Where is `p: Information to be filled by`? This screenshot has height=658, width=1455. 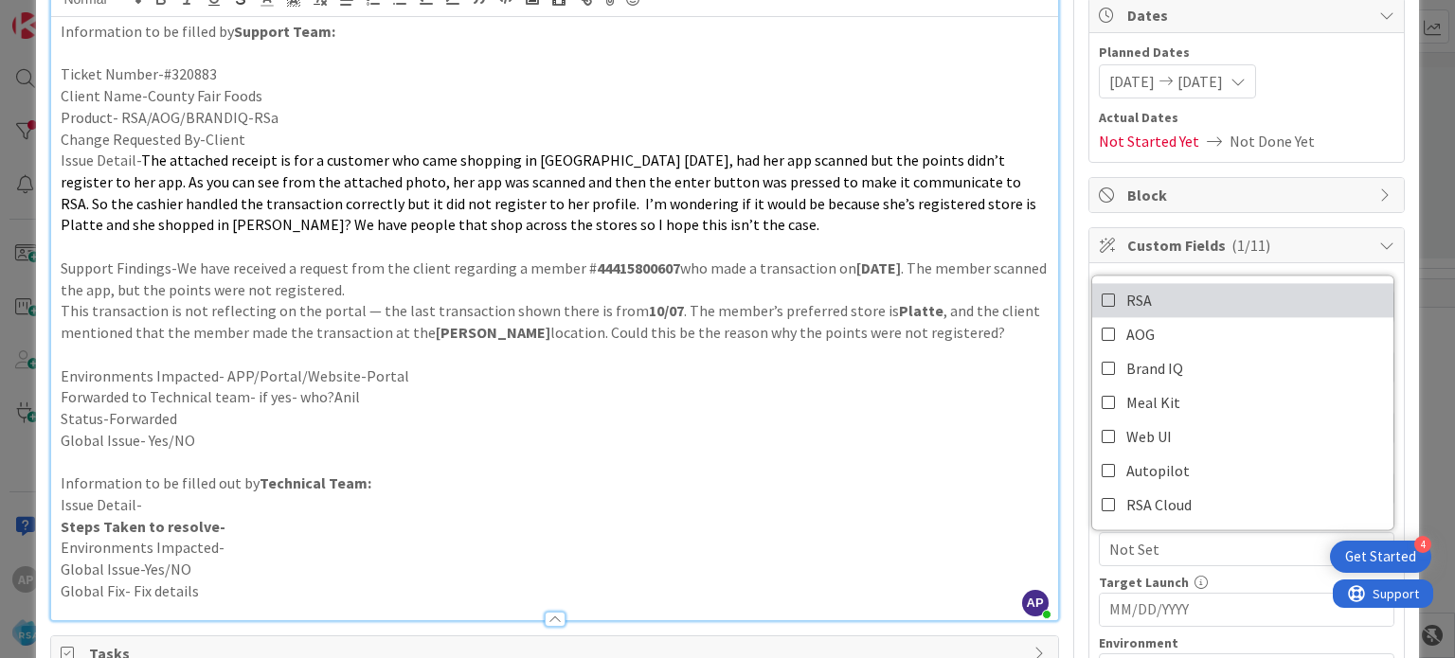
p: Information to be filled by is located at coordinates (554, 31).